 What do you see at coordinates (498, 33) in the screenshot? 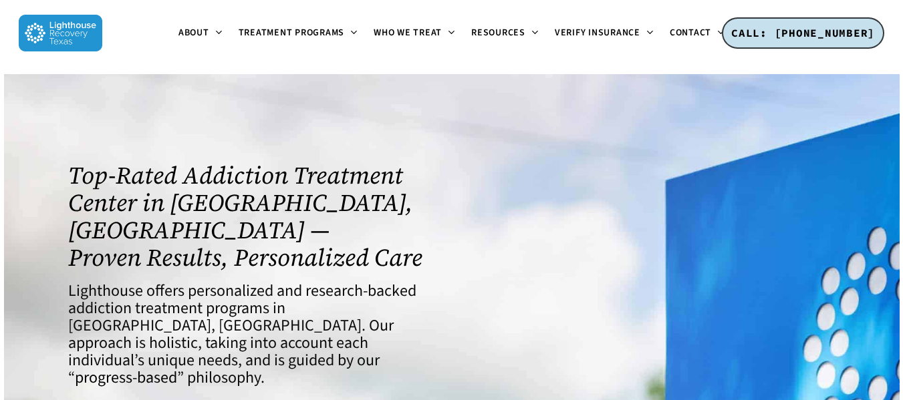
I see `span: Resources` at bounding box center [498, 33].